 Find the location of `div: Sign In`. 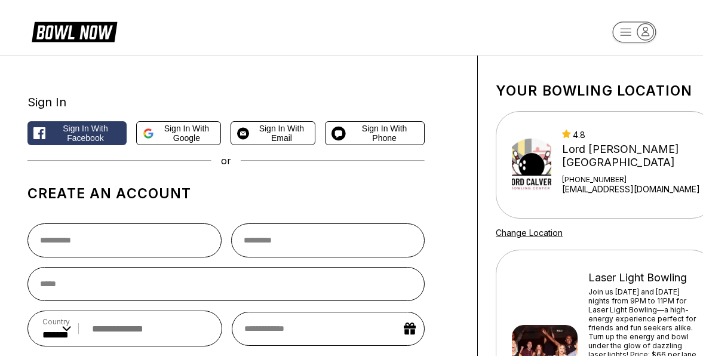

div: Sign In is located at coordinates (226, 102).